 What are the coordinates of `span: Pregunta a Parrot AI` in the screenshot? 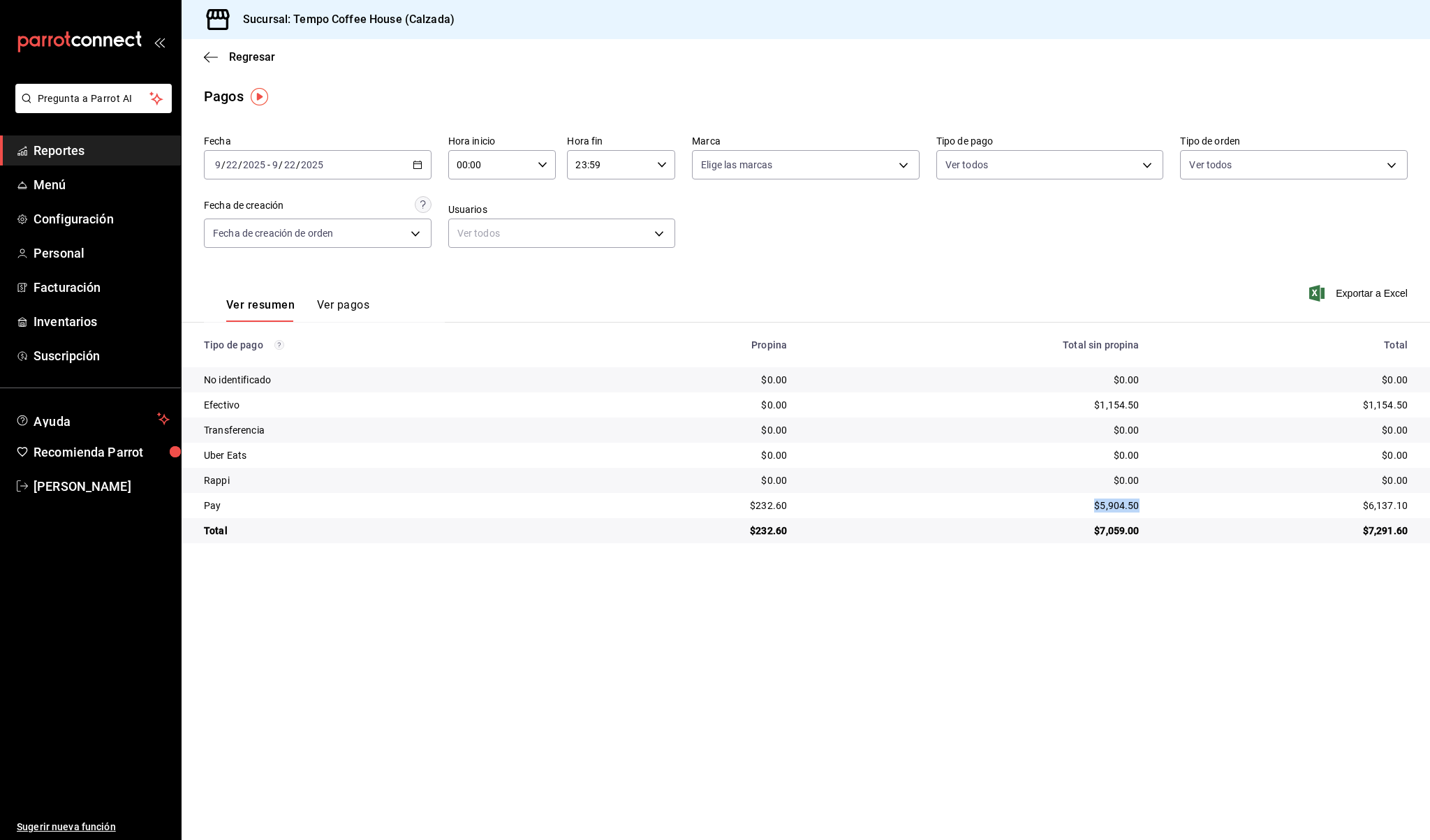 It's located at (93, 99).